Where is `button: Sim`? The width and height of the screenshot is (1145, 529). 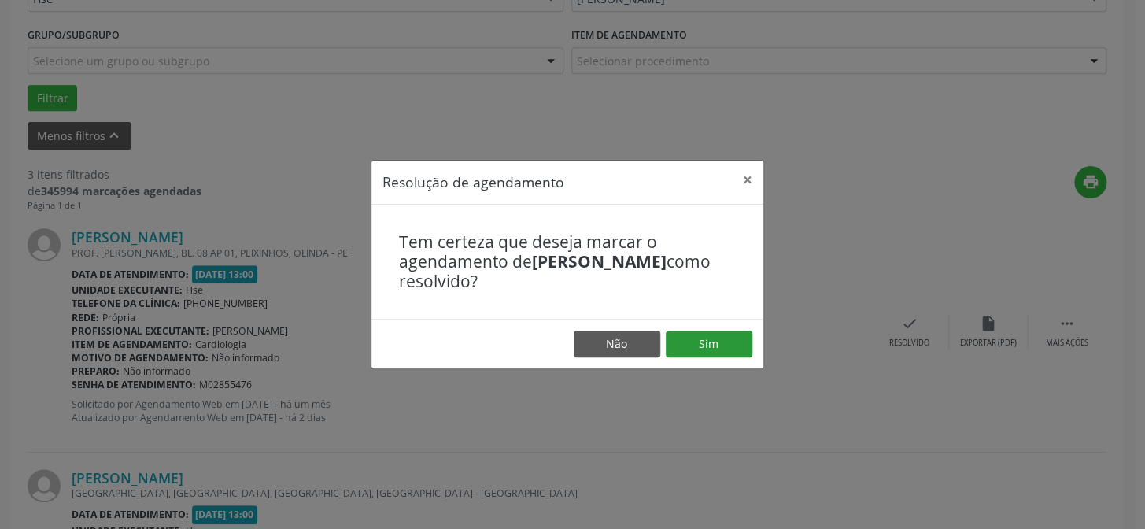 button: Sim is located at coordinates (709, 344).